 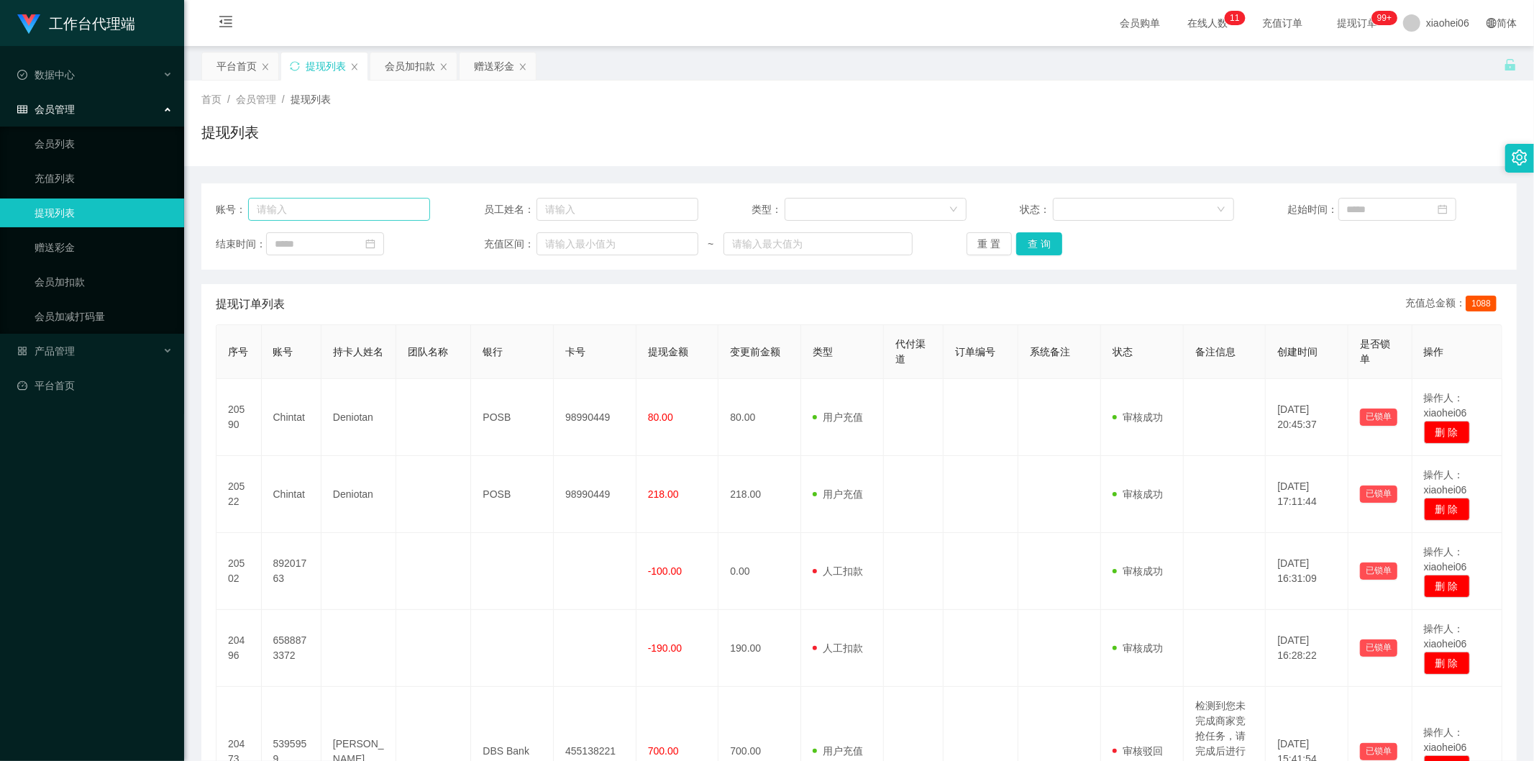 I want to click on i: 图标: unlock, so click(x=1510, y=65).